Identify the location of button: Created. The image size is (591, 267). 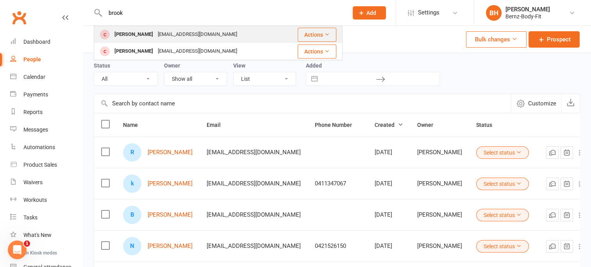
(389, 125).